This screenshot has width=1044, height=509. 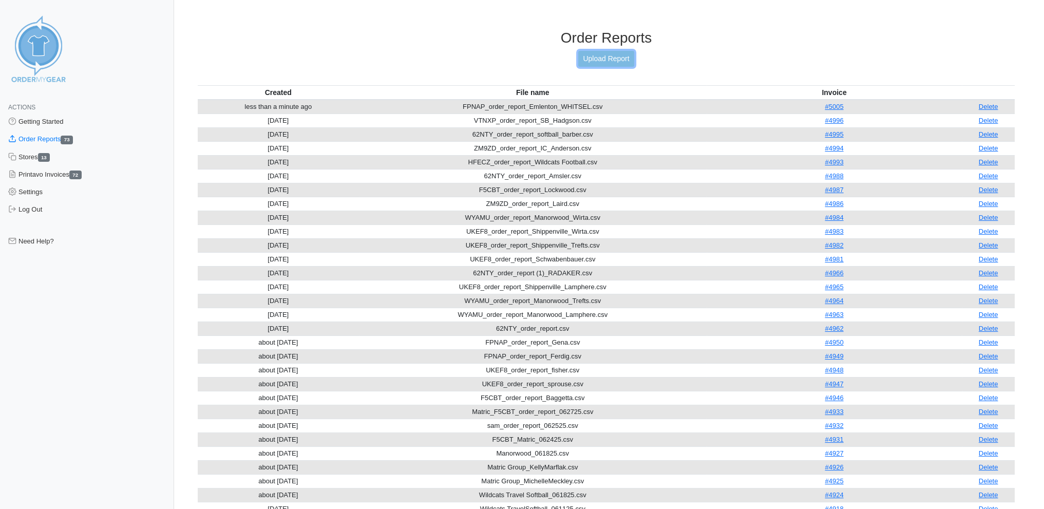 What do you see at coordinates (533, 217) in the screenshot?
I see `td: WYAMU_order_report_Manorwood_Wirta.csv` at bounding box center [533, 217].